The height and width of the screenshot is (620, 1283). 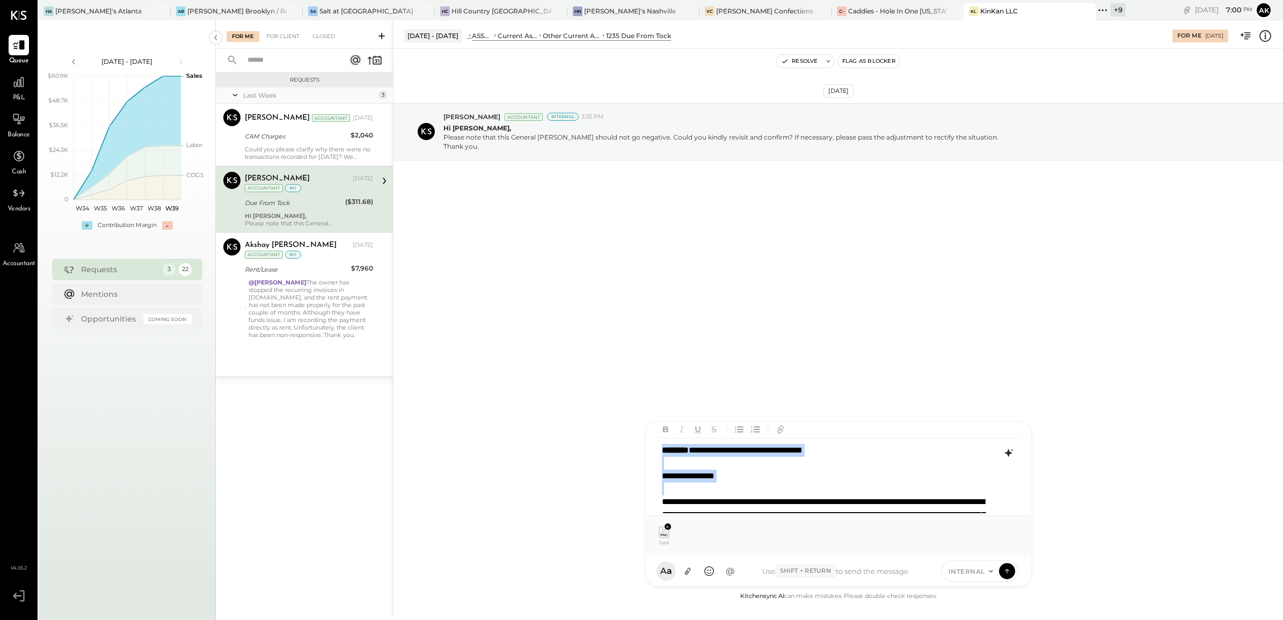 I want to click on a: Balance, so click(x=19, y=125).